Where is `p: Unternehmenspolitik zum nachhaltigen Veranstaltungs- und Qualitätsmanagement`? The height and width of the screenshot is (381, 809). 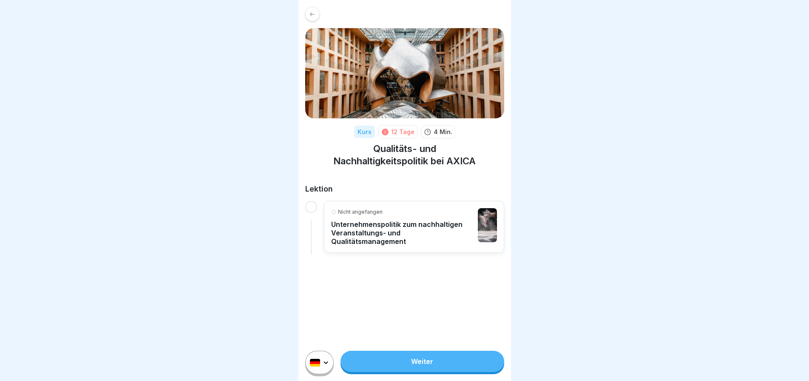 p: Unternehmenspolitik zum nachhaltigen Veranstaltungs- und Qualitätsmanagement is located at coordinates (402, 233).